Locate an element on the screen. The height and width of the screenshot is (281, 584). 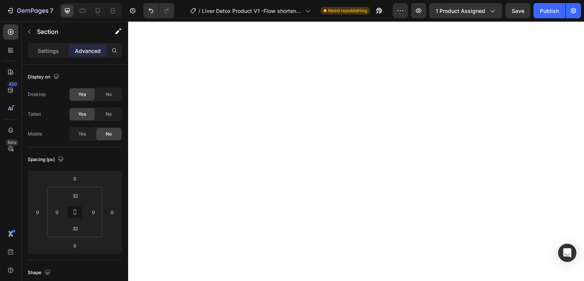
div: Open Intercom Messenger is located at coordinates (567, 252).